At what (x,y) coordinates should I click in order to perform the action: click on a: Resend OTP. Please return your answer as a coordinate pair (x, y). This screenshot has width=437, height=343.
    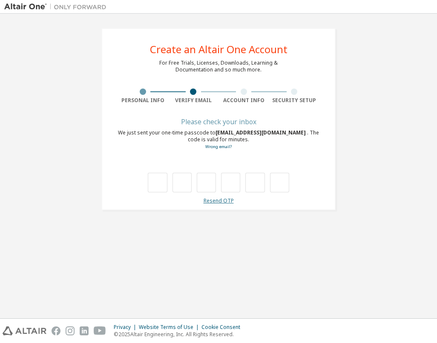
    Looking at the image, I should click on (219, 201).